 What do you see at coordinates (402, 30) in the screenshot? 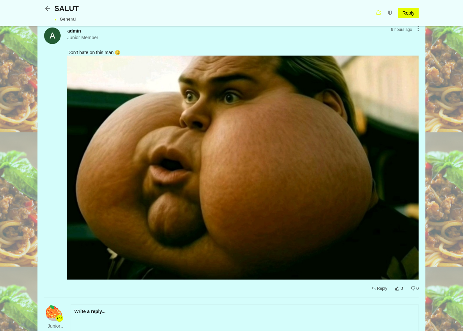
I see `time: Sep 17, 2025 11:26 AM` at bounding box center [402, 30].